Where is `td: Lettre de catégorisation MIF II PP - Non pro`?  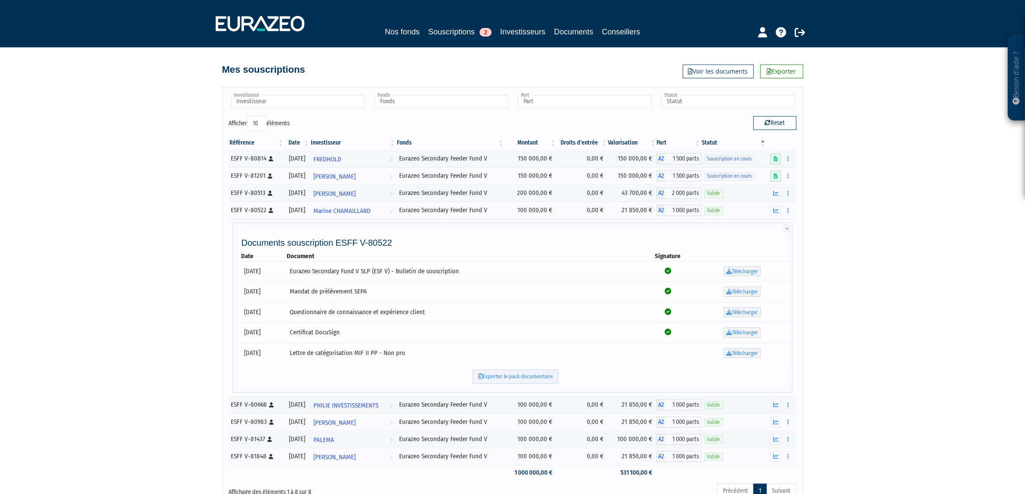
td: Lettre de catégorisation MIF II PP - Non pro is located at coordinates (464, 354).